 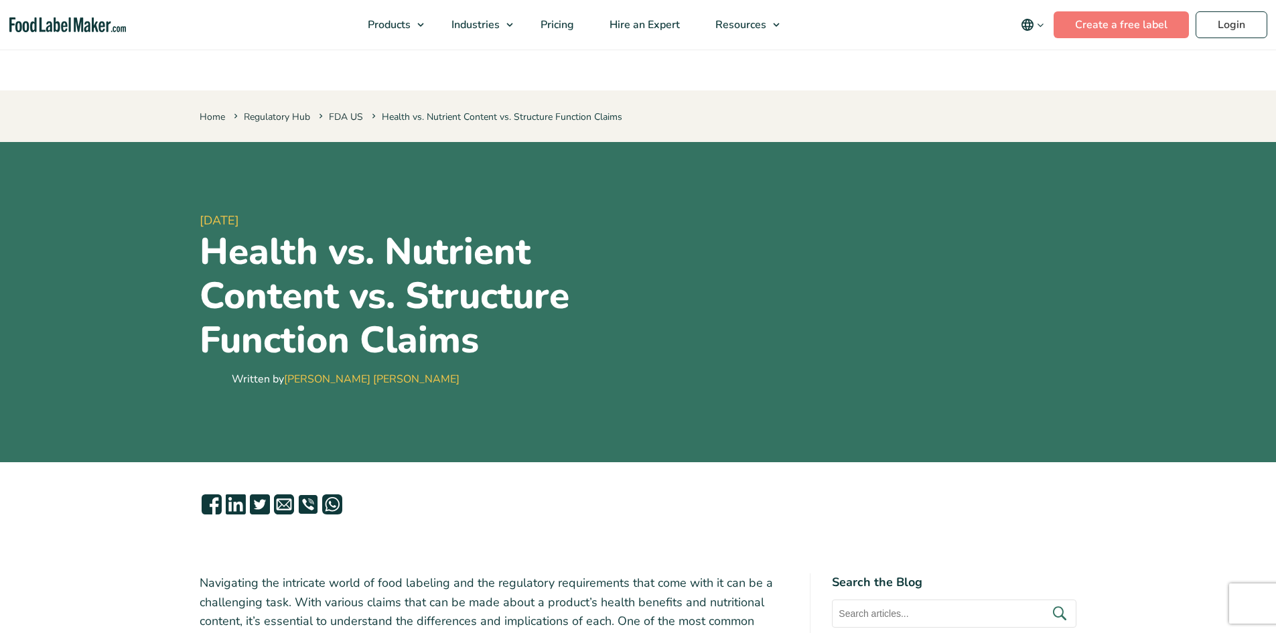 What do you see at coordinates (954, 614) in the screenshot?
I see `input: Search articles...` at bounding box center [954, 614].